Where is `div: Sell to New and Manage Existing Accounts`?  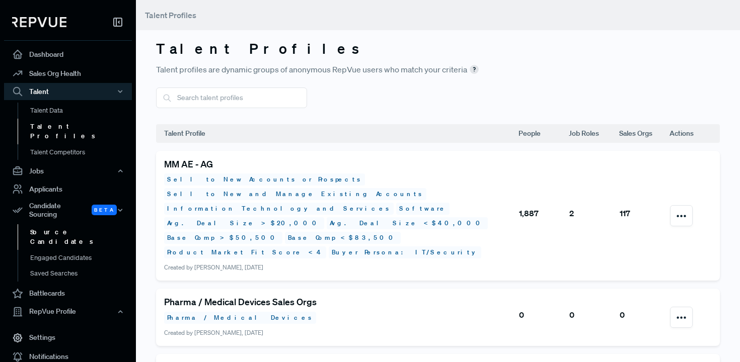
div: Sell to New and Manage Existing Accounts is located at coordinates (295, 194).